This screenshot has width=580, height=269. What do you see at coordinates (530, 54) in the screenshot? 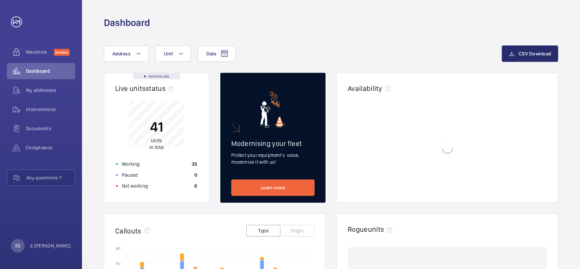
I see `button: CSV Download` at bounding box center [530, 54].